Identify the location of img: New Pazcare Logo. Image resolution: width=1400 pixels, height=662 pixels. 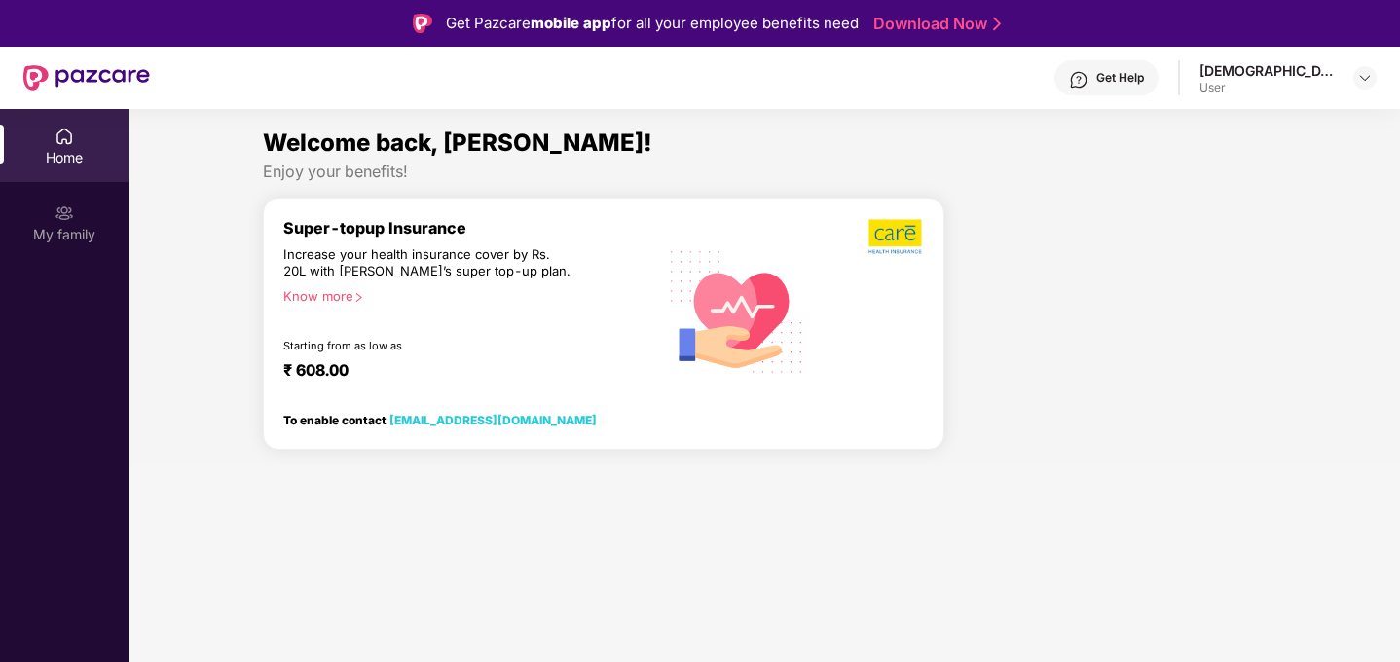
(87, 78).